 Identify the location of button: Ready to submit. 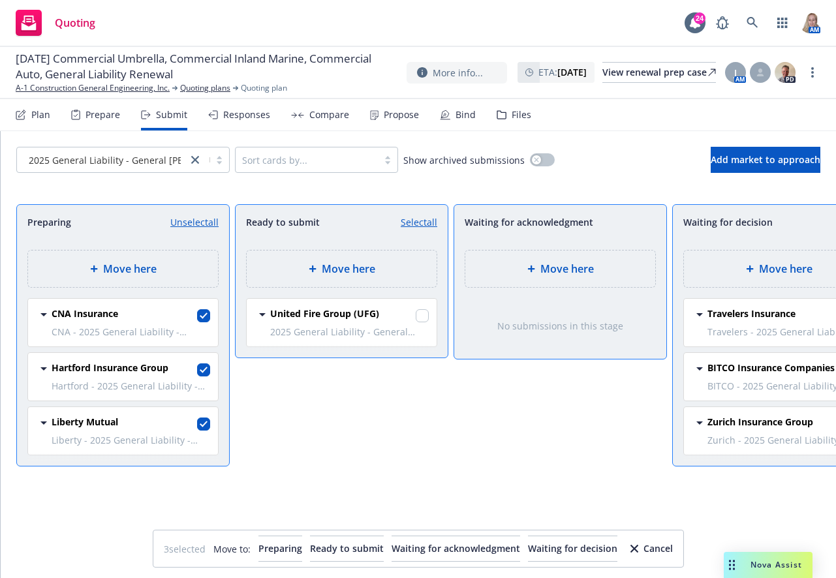
(347, 549).